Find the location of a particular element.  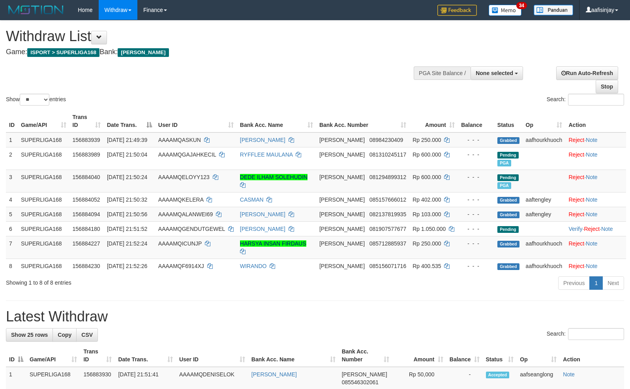

td: aaftengley is located at coordinates (544, 199).